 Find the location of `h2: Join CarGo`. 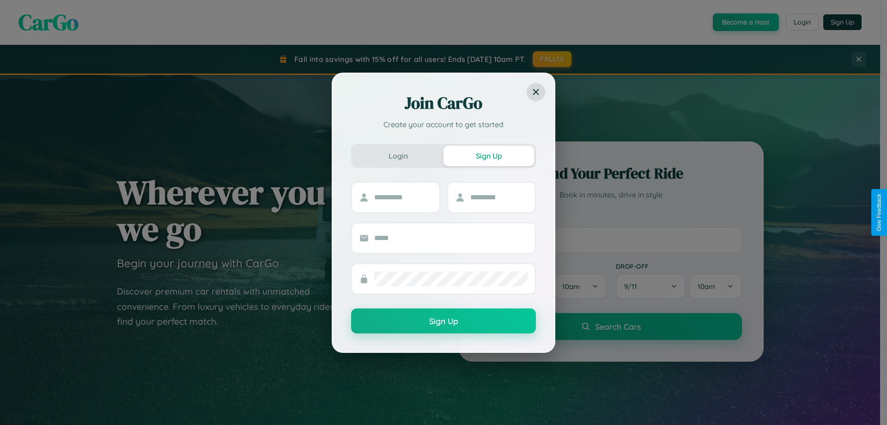

h2: Join CarGo is located at coordinates (443, 103).